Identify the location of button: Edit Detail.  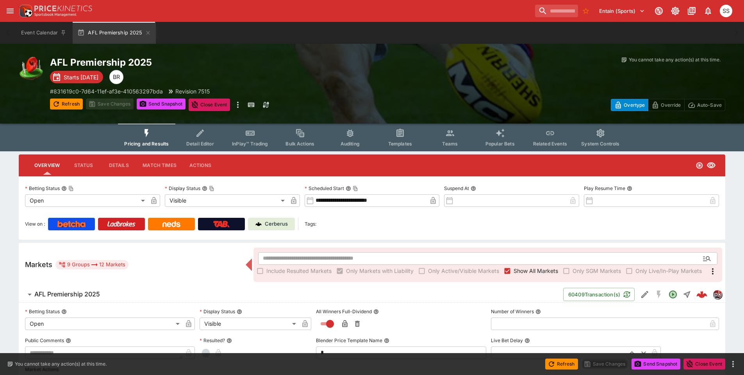
(645, 294).